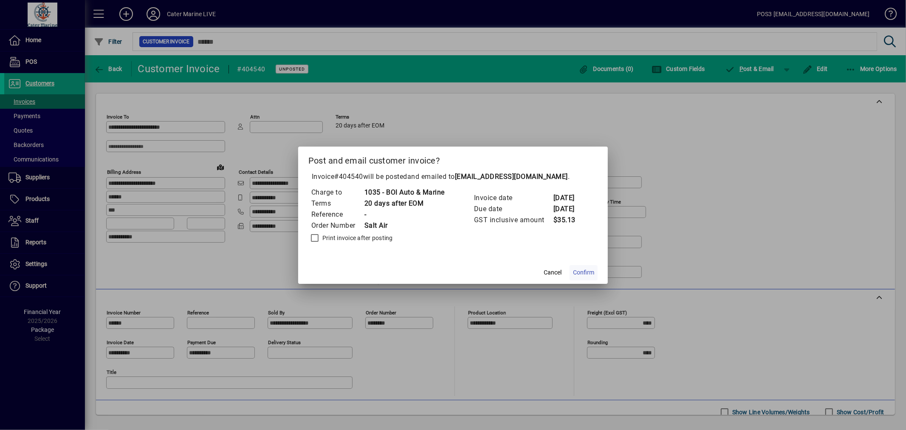 This screenshot has width=906, height=430. Describe the element at coordinates (337, 204) in the screenshot. I see `td: Terms` at that location.